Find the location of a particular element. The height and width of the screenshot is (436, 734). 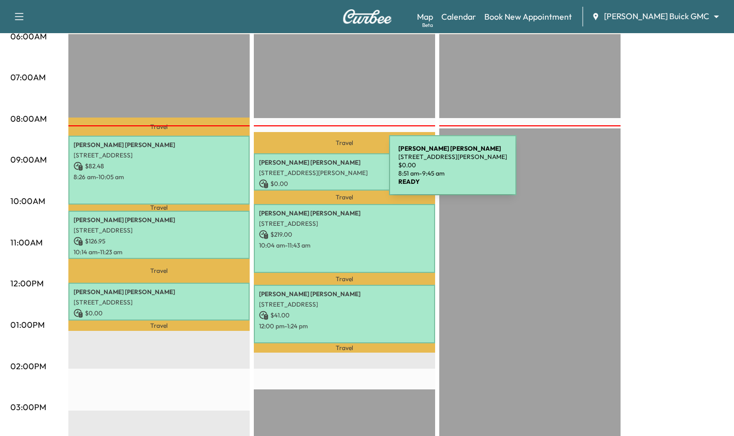

p: 07:00AM is located at coordinates (28, 77).